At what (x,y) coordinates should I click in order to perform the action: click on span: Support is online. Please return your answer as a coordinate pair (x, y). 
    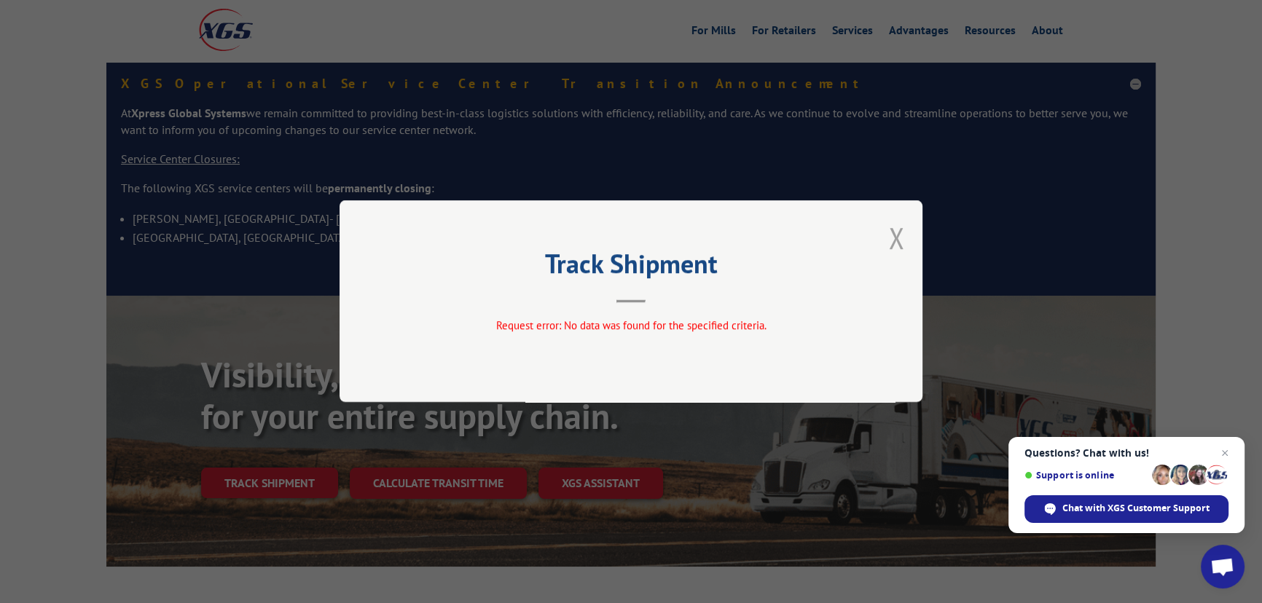
    Looking at the image, I should click on (1085, 475).